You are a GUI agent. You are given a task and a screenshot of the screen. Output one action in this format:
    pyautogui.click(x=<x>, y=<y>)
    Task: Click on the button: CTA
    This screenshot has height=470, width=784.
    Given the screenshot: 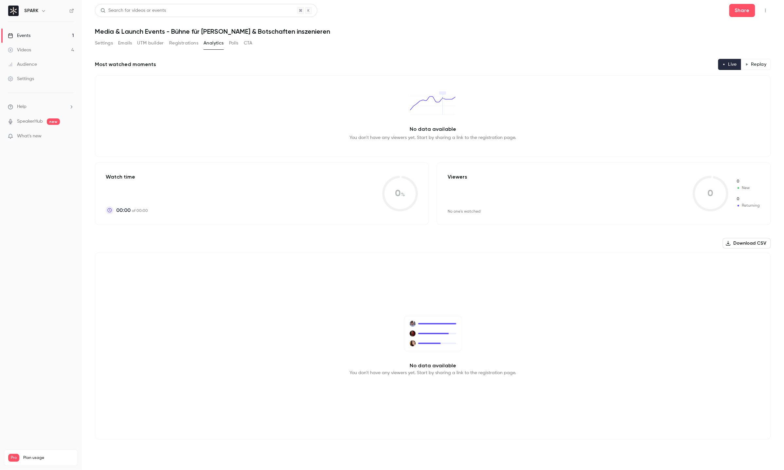 What is the action you would take?
    pyautogui.click(x=248, y=43)
    